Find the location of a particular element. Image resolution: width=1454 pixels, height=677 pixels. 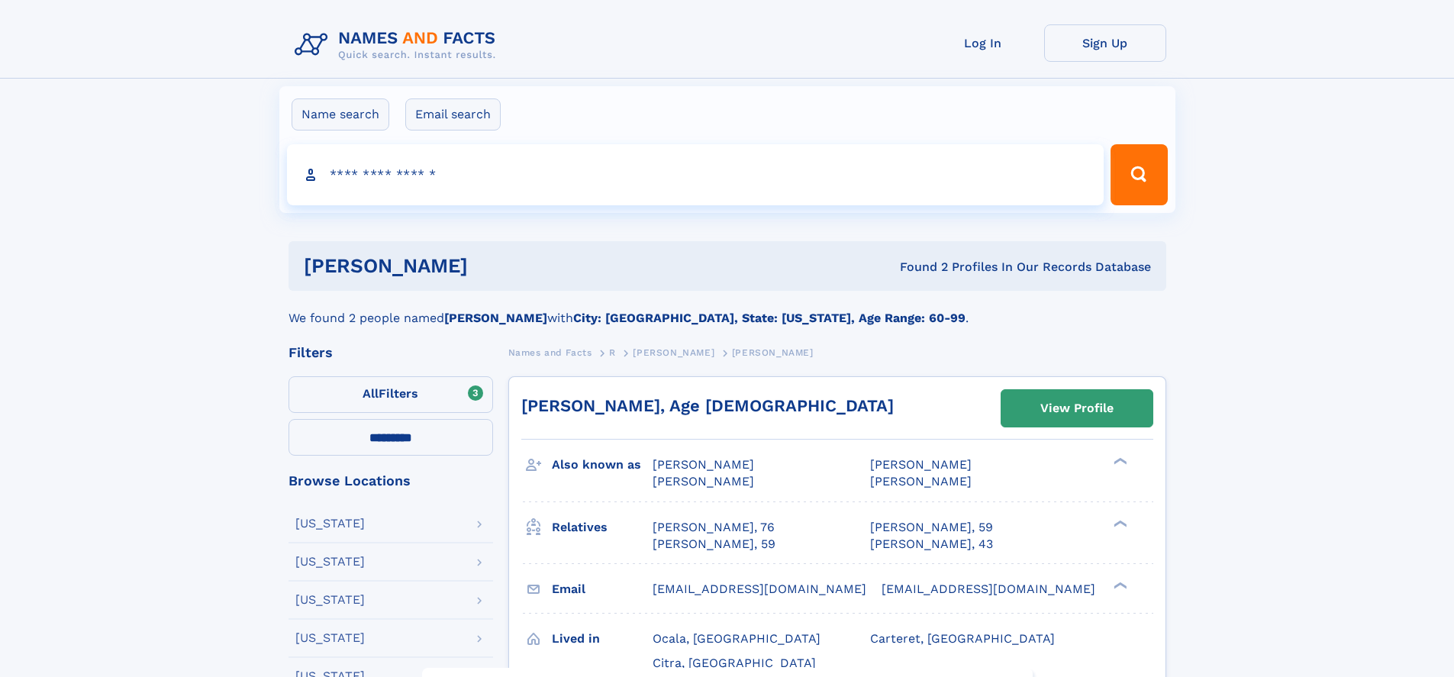

img: Logo Names and Facts is located at coordinates (398, 45).